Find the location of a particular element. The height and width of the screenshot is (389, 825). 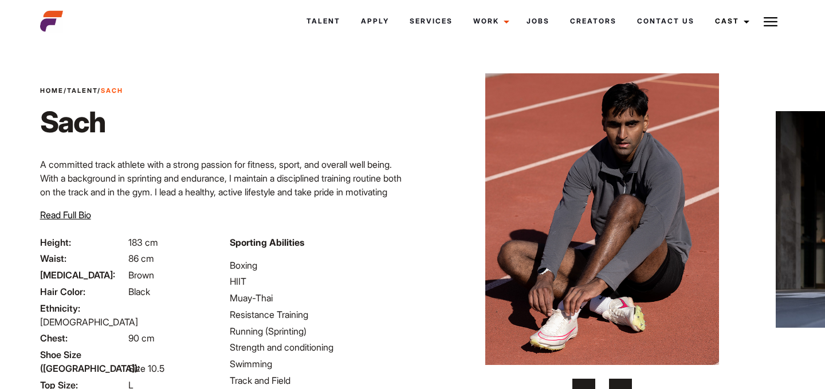

span: Black is located at coordinates (139, 292).